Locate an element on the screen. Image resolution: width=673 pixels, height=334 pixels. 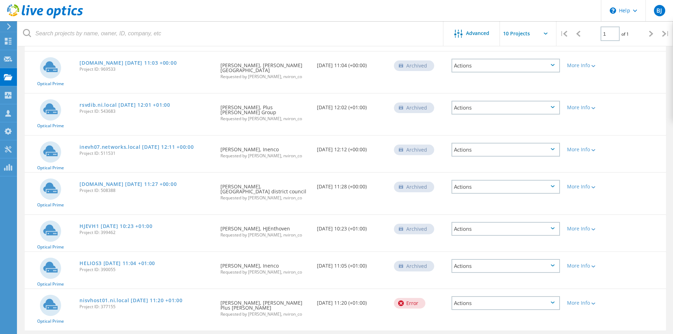
span: Project ID: 399462 is located at coordinates (146, 232).